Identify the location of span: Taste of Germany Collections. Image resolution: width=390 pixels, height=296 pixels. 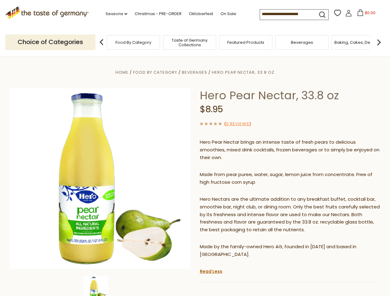
(190, 43).